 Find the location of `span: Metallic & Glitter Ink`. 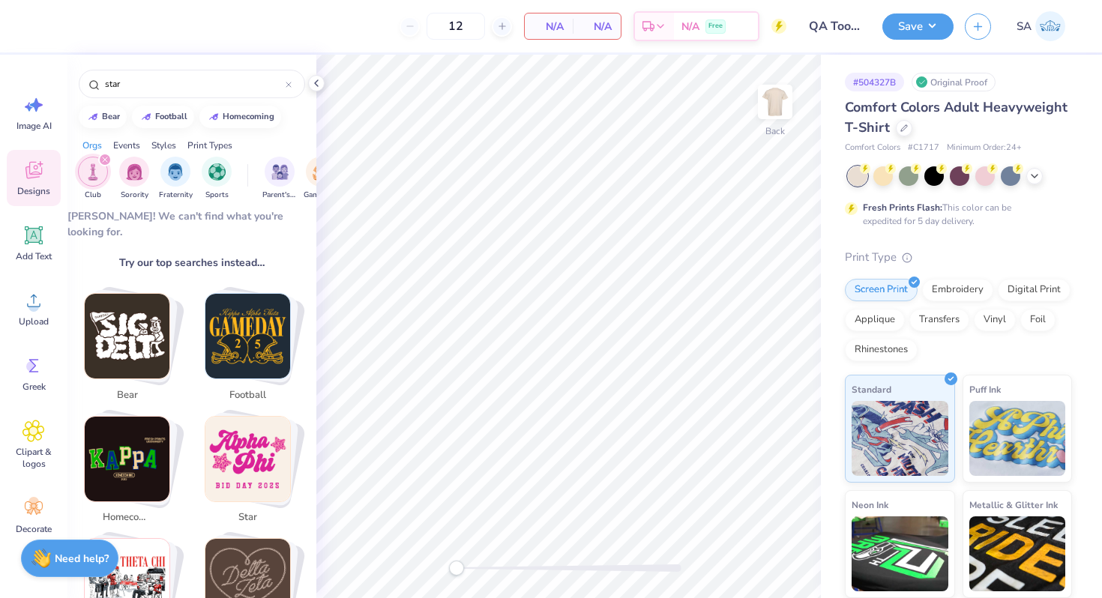

span: Metallic & Glitter Ink is located at coordinates (1013, 504).